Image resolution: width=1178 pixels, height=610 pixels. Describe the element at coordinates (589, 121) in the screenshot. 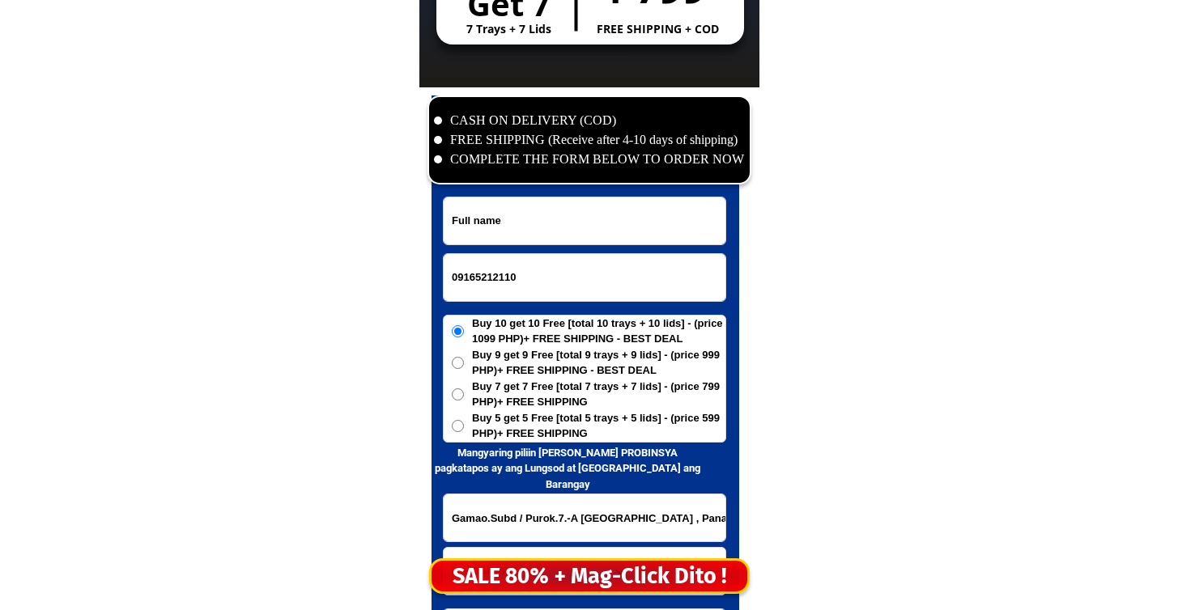

I see `li: CASH ON DELIVERY (COD)` at that location.